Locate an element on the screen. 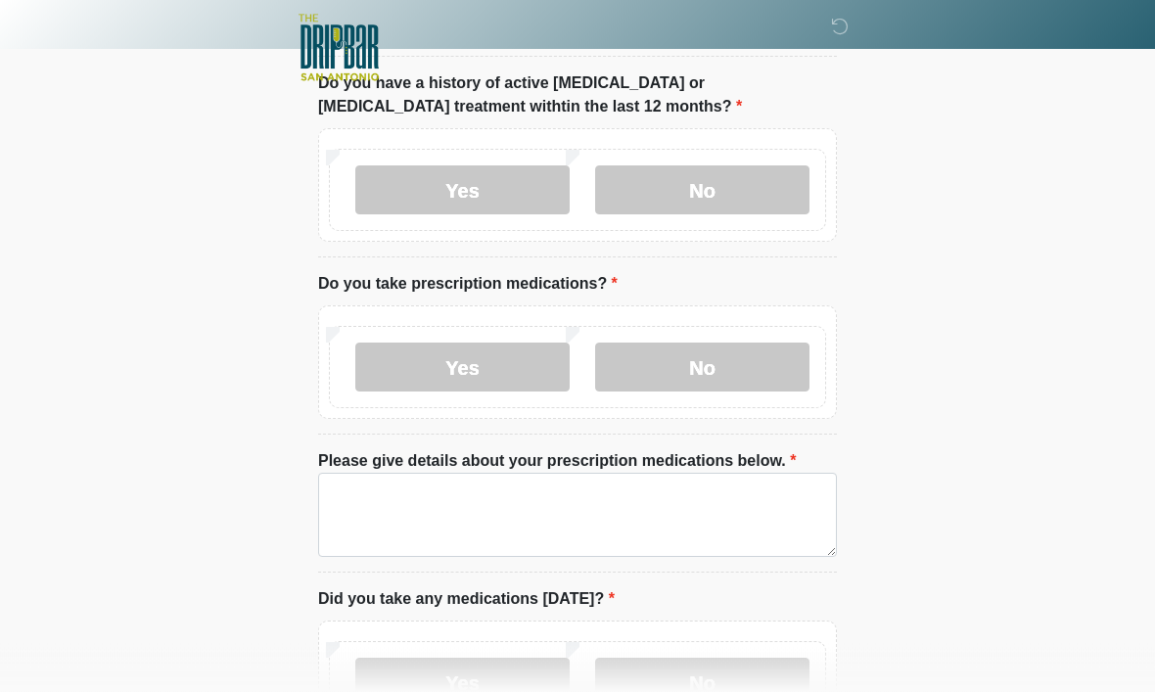 Image resolution: width=1155 pixels, height=692 pixels. label: Do you take prescription medications? is located at coordinates (468, 285).